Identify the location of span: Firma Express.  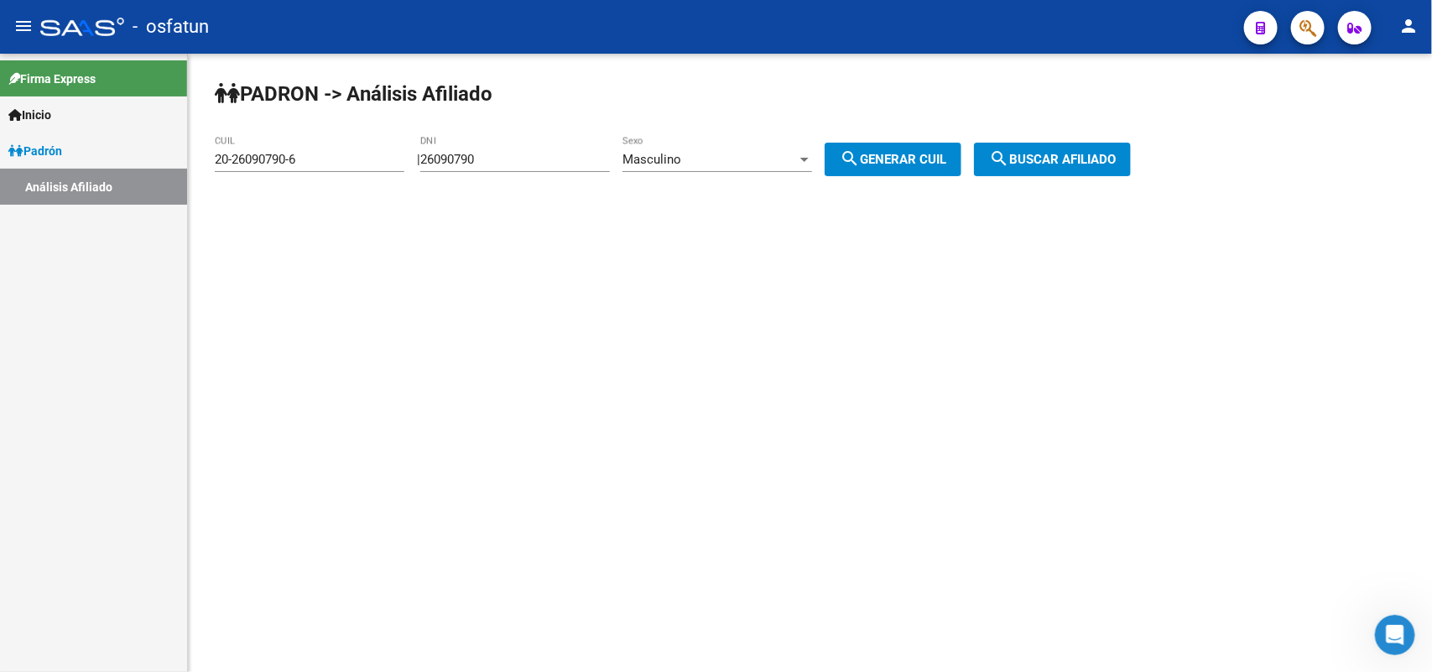
(52, 79).